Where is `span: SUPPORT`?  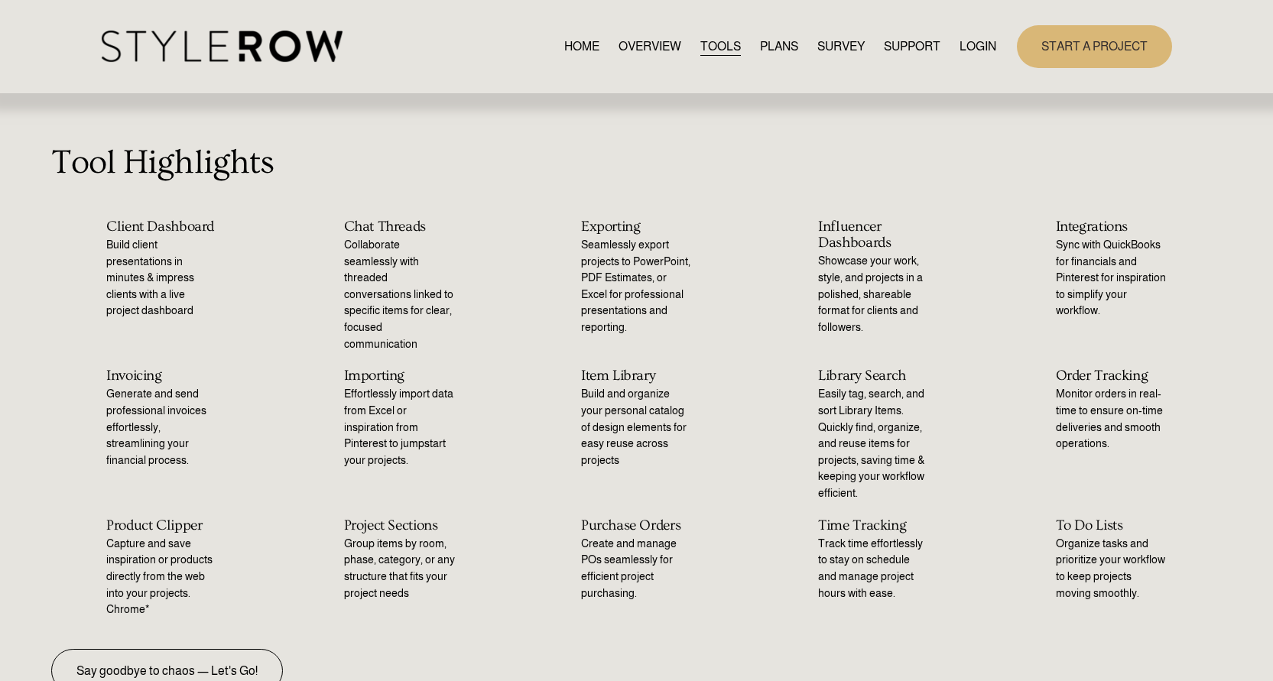
span: SUPPORT is located at coordinates (912, 47).